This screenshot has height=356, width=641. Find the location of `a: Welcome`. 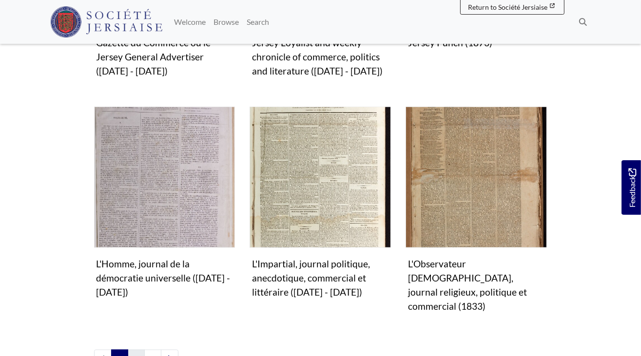

a: Welcome is located at coordinates (190, 22).